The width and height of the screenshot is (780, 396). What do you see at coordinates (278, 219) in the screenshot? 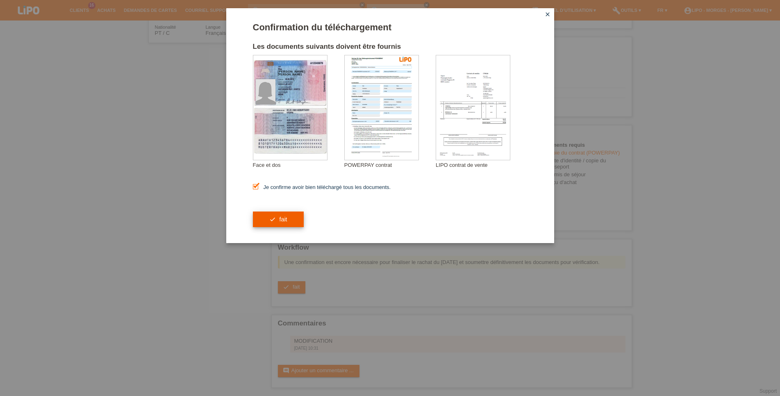
I see `button: check fait` at bounding box center [278, 219].